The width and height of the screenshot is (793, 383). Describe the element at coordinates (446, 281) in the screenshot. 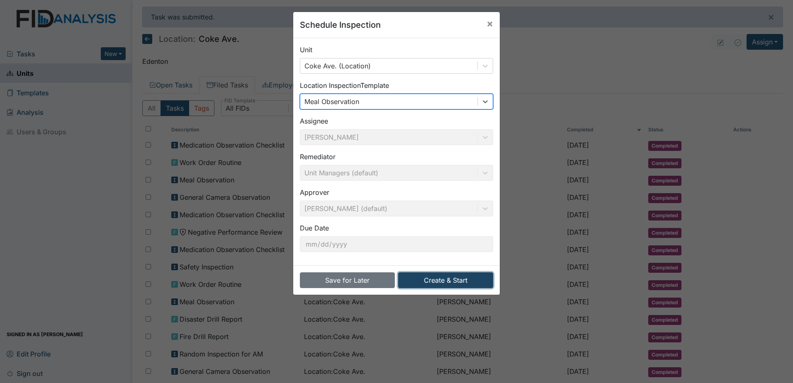

I see `button: Create & Start` at that location.